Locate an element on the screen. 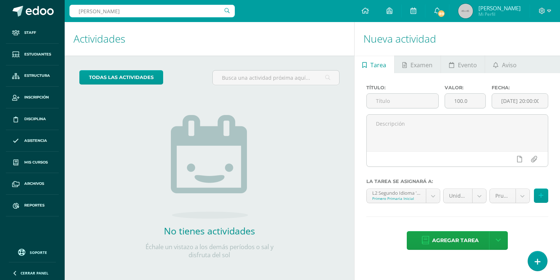 This screenshot has height=280, width=560. input: Título is located at coordinates (402, 101).